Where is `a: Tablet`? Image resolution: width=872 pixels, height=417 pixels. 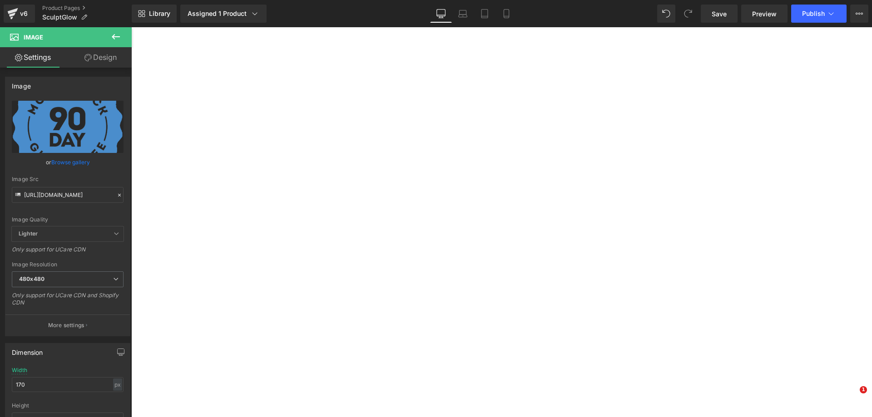 a: Tablet is located at coordinates (485, 14).